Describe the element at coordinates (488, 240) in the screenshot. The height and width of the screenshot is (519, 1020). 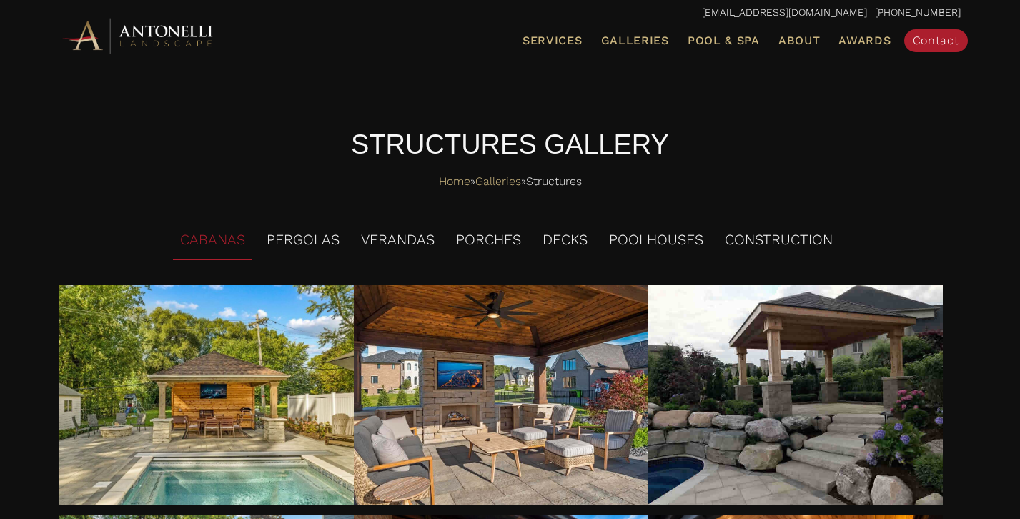
I see `li: PORCHES` at that location.